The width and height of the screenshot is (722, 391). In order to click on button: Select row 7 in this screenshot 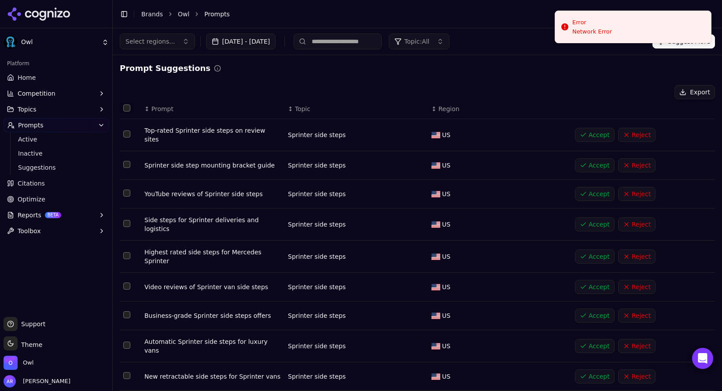, I will do `click(127, 314)`.